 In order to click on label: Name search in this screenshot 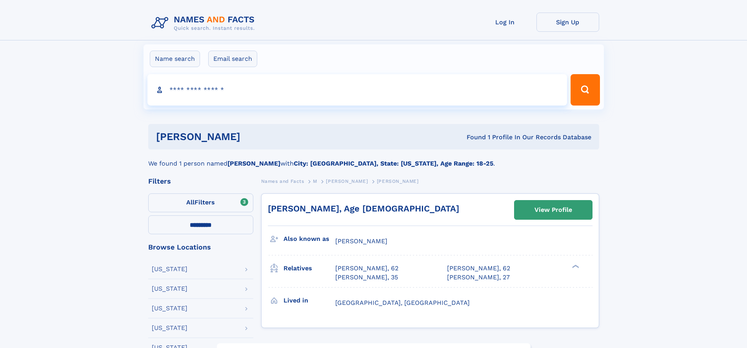, I will do `click(175, 59)`.